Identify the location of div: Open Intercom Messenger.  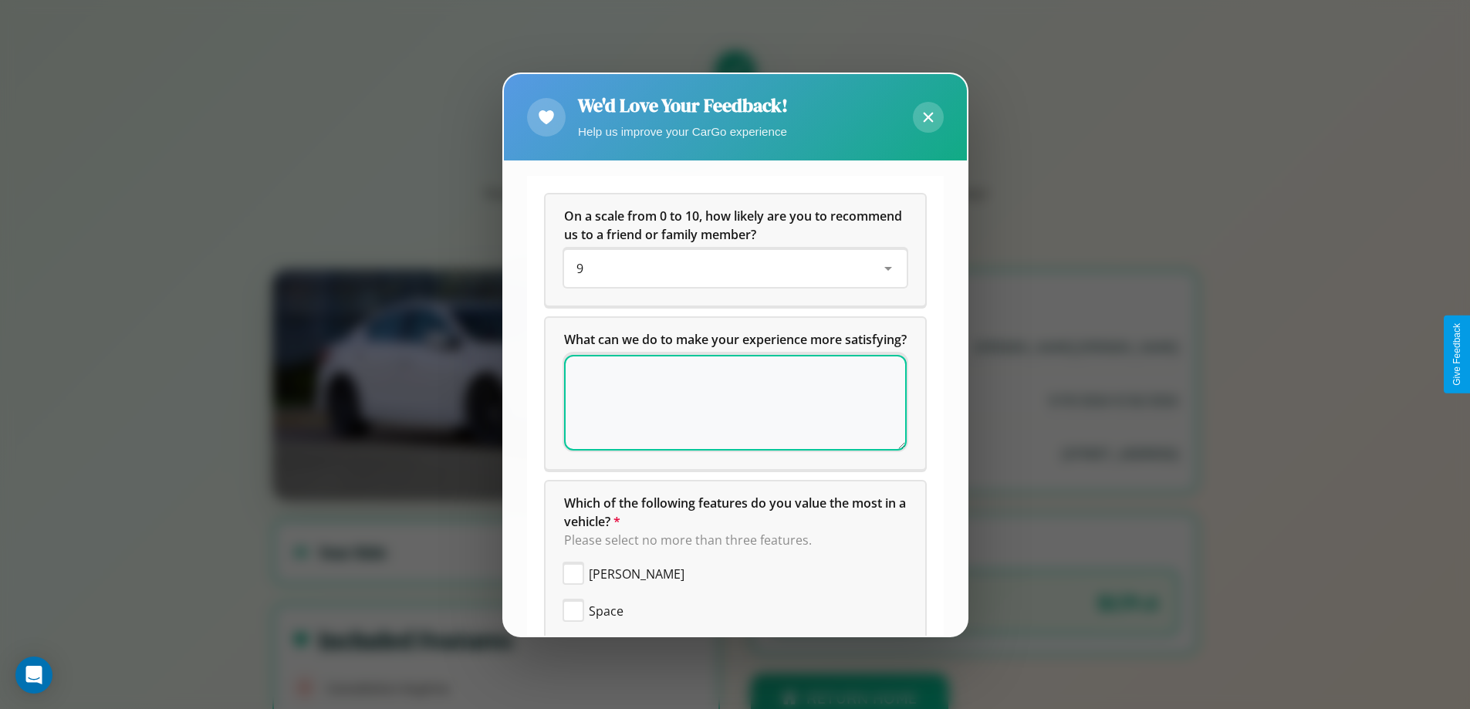
(34, 675).